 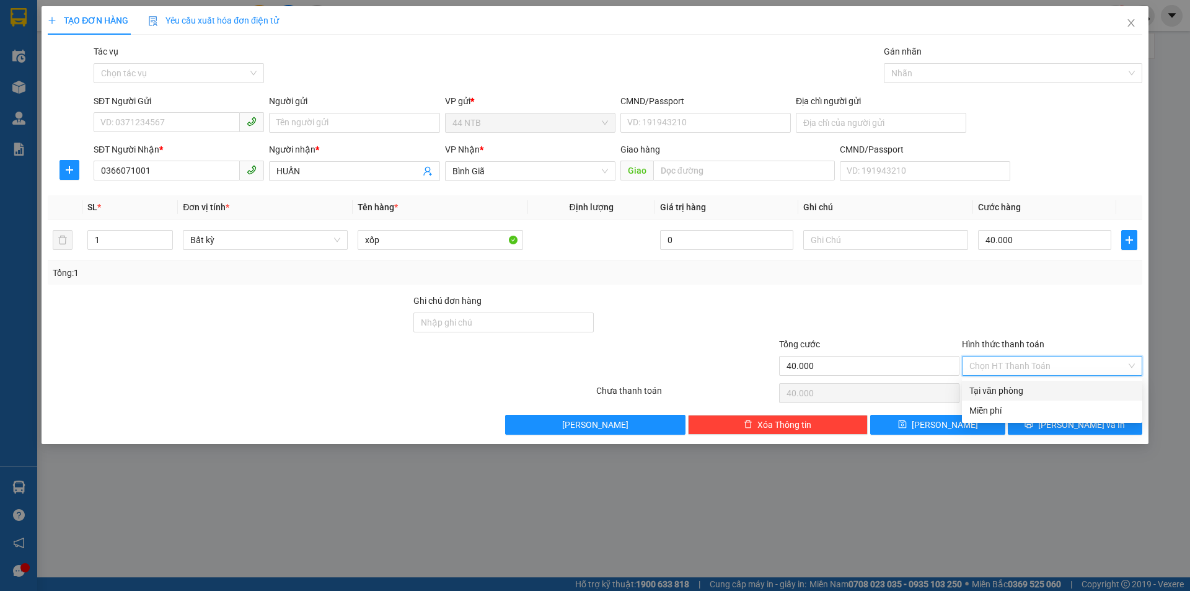 What do you see at coordinates (354, 101) in the screenshot?
I see `div: Người gửi` at bounding box center [354, 101].